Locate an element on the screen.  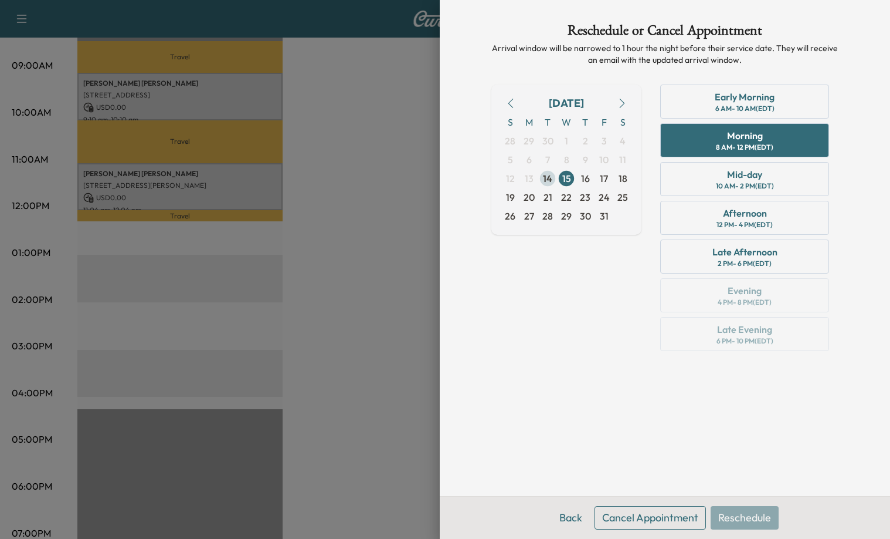
span: 14 is located at coordinates (548, 178).